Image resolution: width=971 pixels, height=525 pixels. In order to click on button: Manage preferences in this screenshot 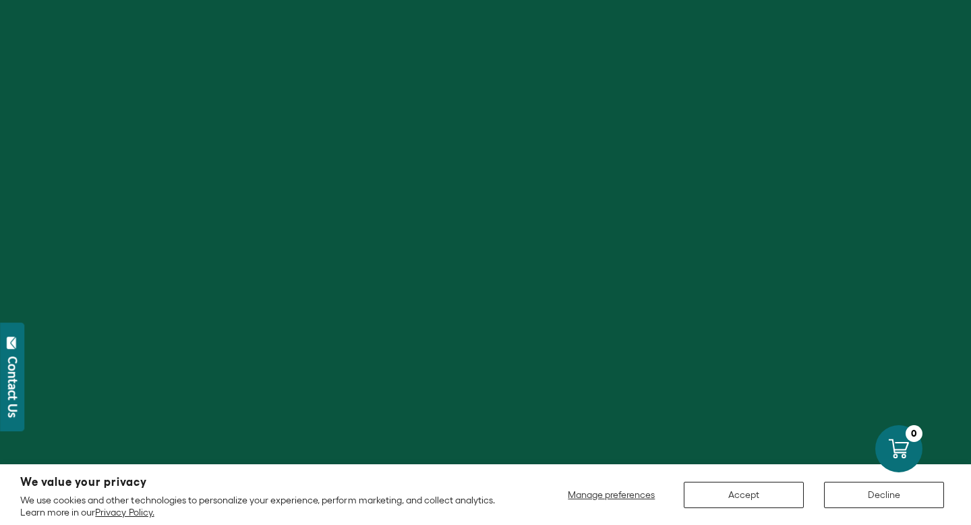, I will do `click(612, 494)`.